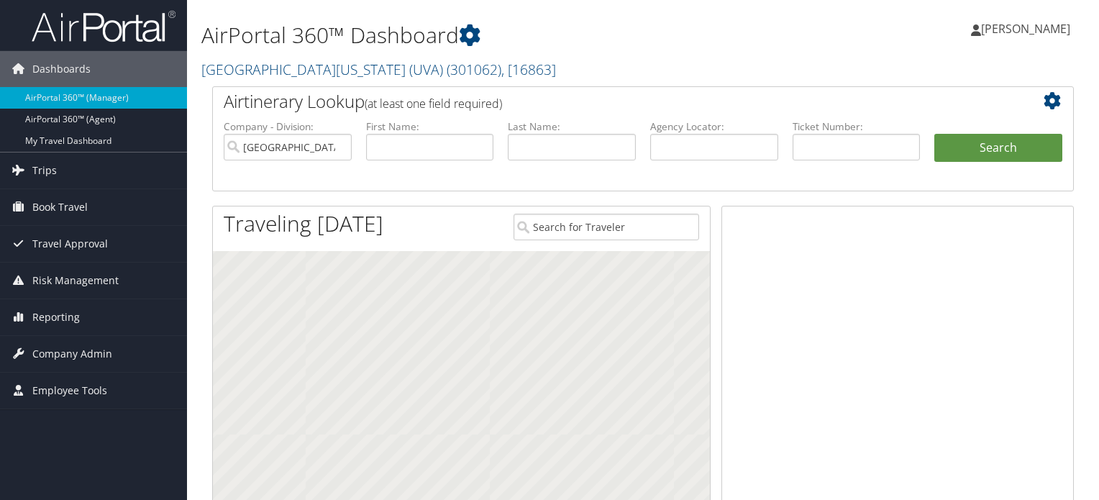 This screenshot has height=500, width=1099. What do you see at coordinates (70, 244) in the screenshot?
I see `span: Travel Approval` at bounding box center [70, 244].